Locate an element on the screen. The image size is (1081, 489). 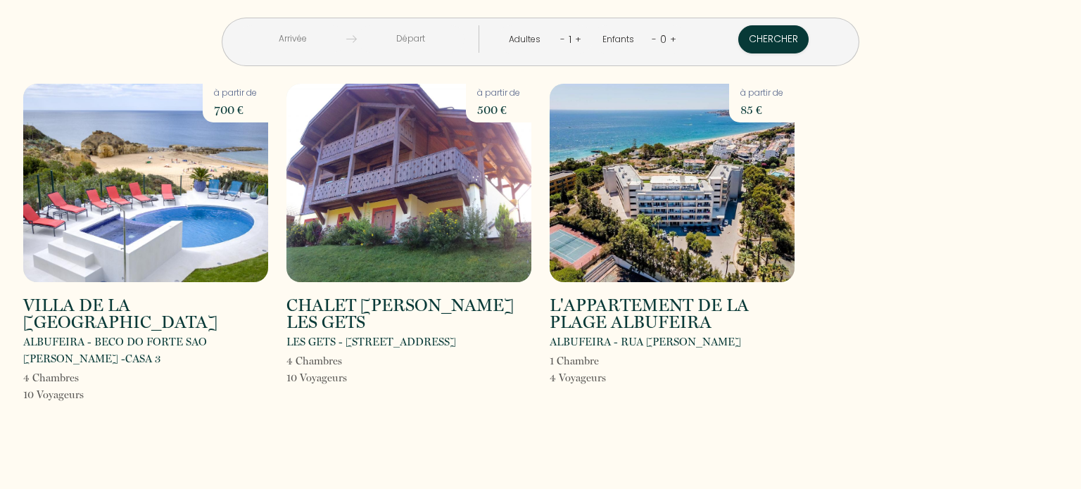
div: 0 is located at coordinates (663, 39).